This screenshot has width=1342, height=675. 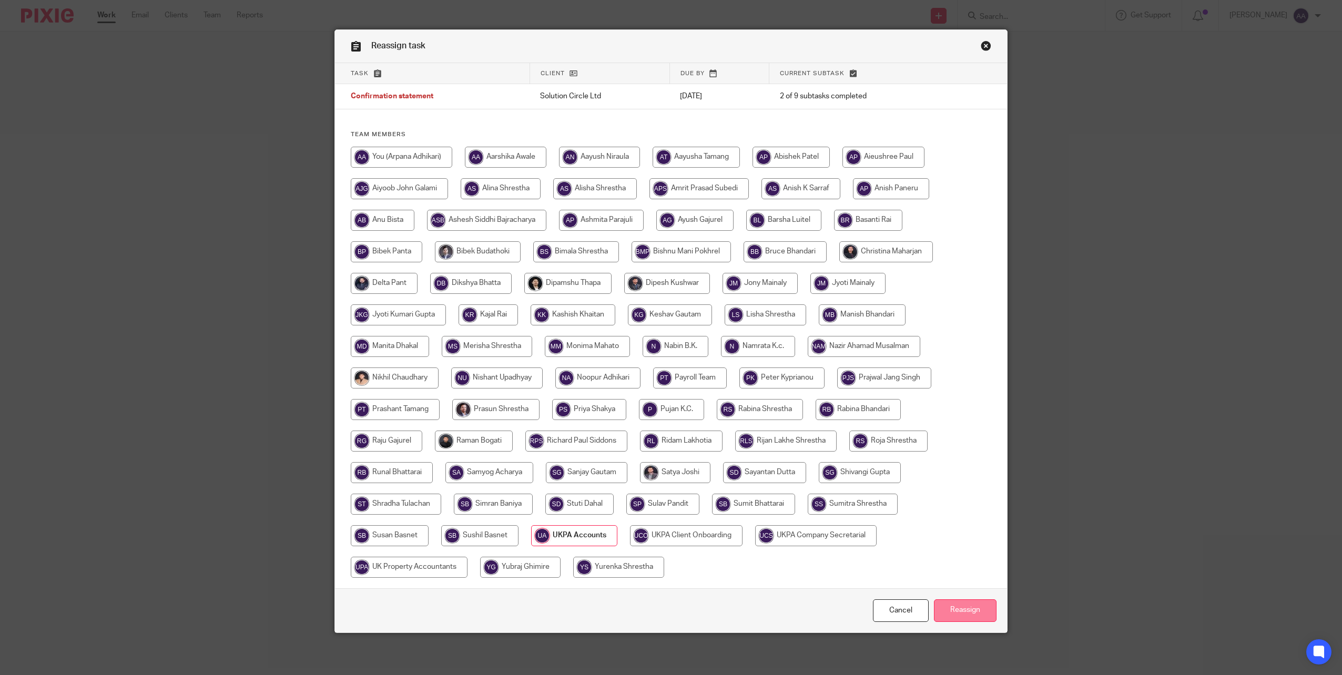 What do you see at coordinates (360, 73) in the screenshot?
I see `span: Task` at bounding box center [360, 73].